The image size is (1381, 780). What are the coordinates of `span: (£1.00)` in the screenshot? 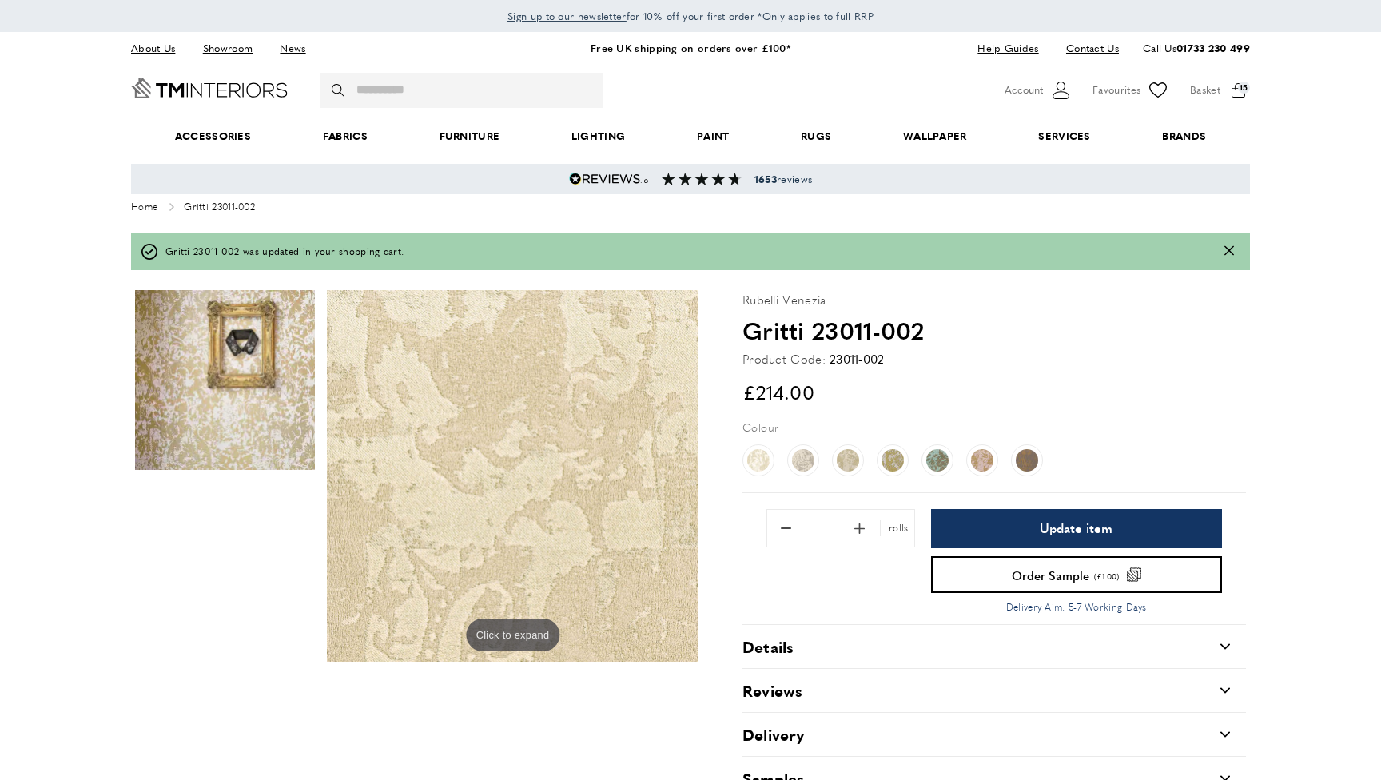 It's located at (1106, 576).